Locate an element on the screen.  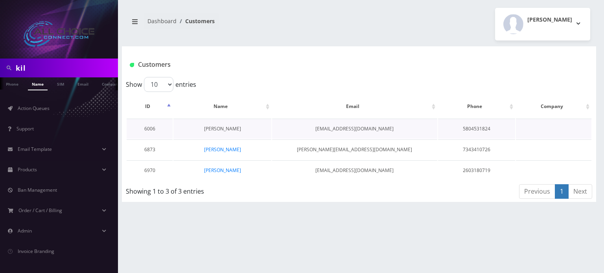
td: 6006 is located at coordinates (149, 129).